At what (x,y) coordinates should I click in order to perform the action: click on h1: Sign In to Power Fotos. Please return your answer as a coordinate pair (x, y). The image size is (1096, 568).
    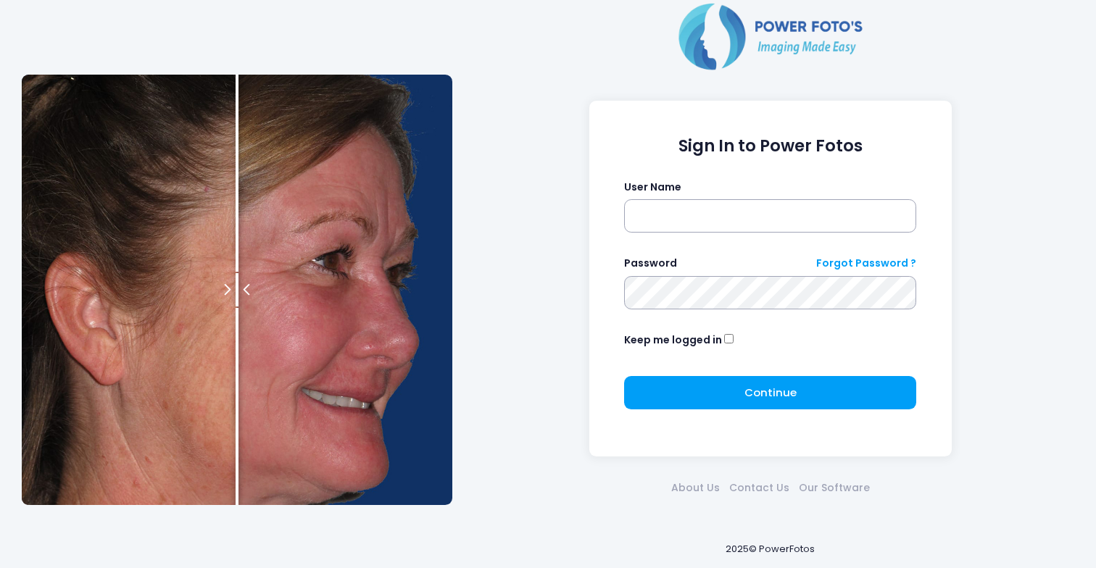
    Looking at the image, I should click on (770, 146).